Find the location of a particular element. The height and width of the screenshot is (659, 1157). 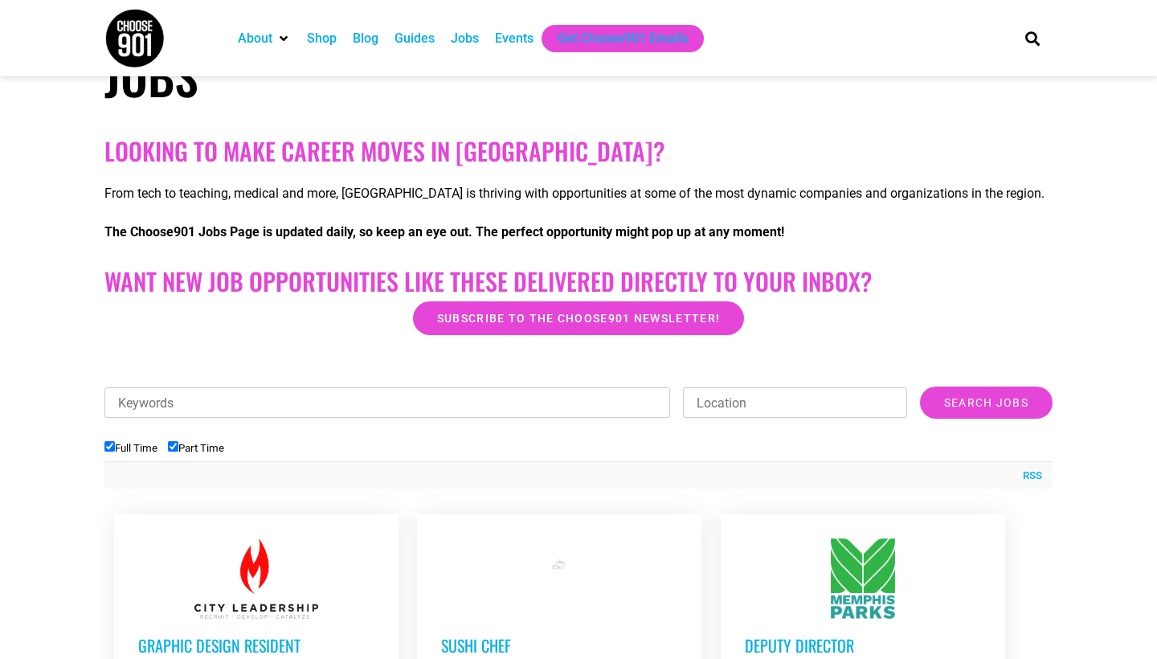

div: Jobs is located at coordinates (465, 39).